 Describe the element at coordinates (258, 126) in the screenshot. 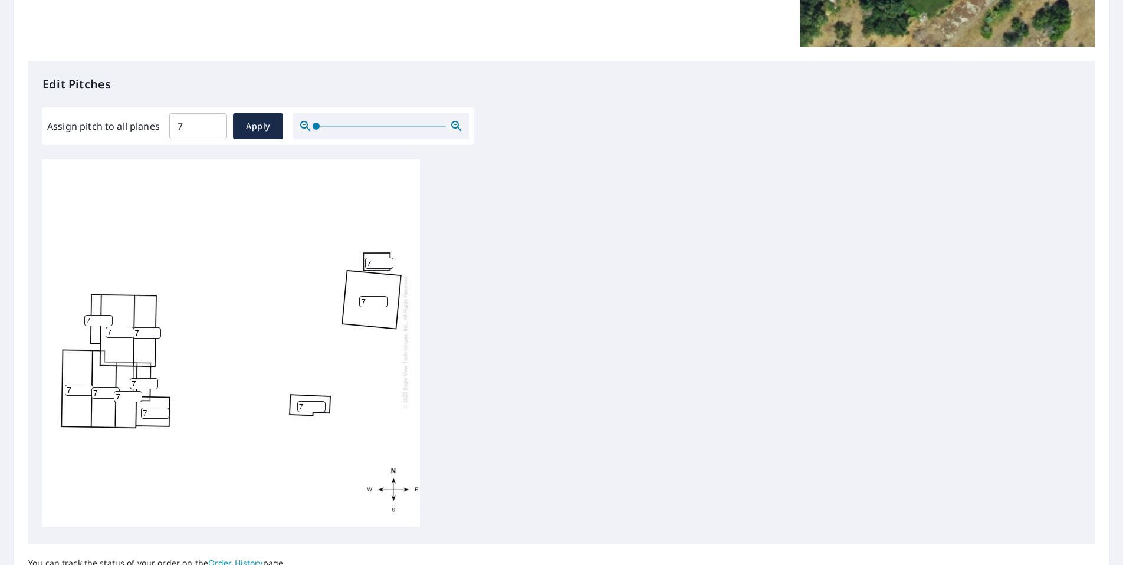

I see `button: Apply` at that location.